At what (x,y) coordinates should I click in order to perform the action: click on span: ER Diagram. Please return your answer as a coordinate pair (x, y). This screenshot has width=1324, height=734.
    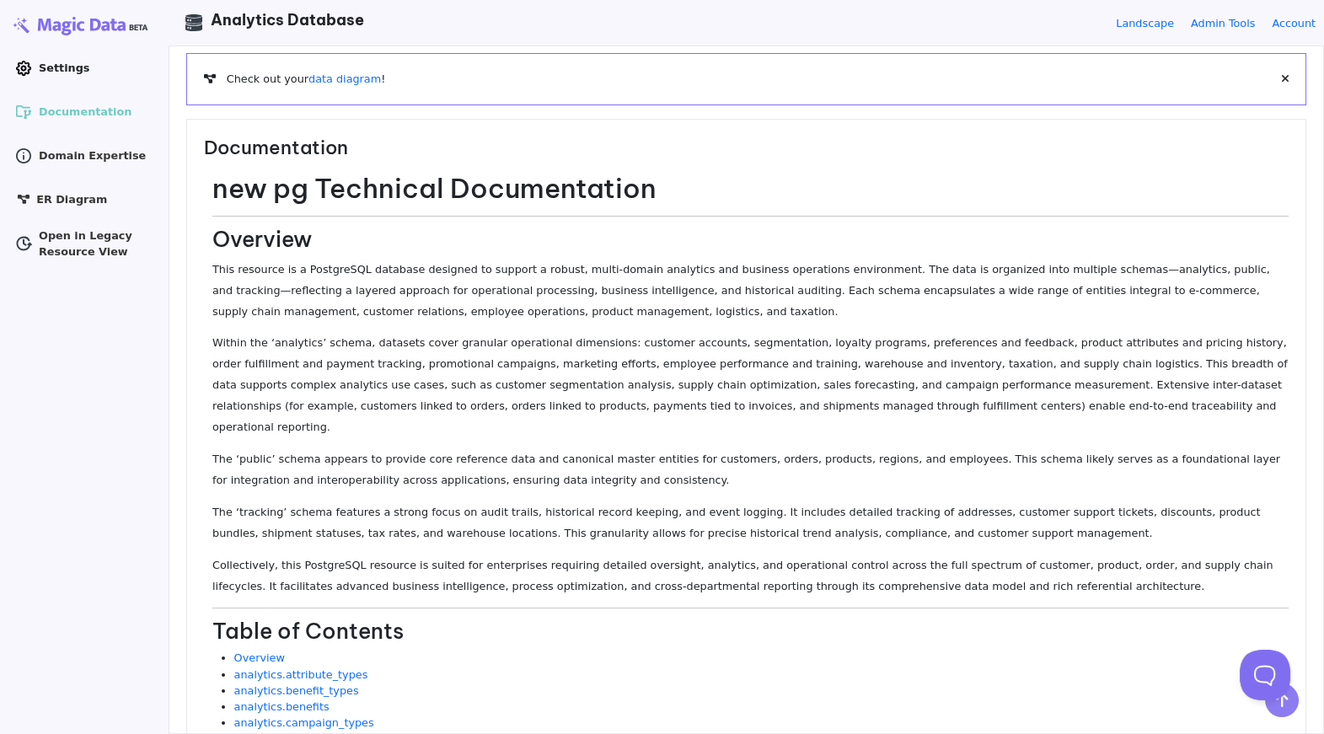
    Looking at the image, I should click on (72, 199).